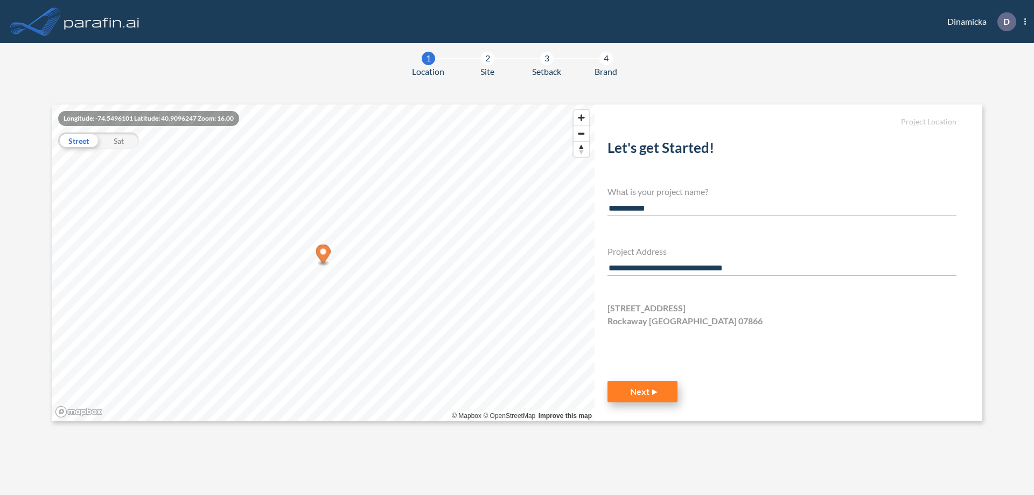  What do you see at coordinates (428, 72) in the screenshot?
I see `span: Location` at bounding box center [428, 72].